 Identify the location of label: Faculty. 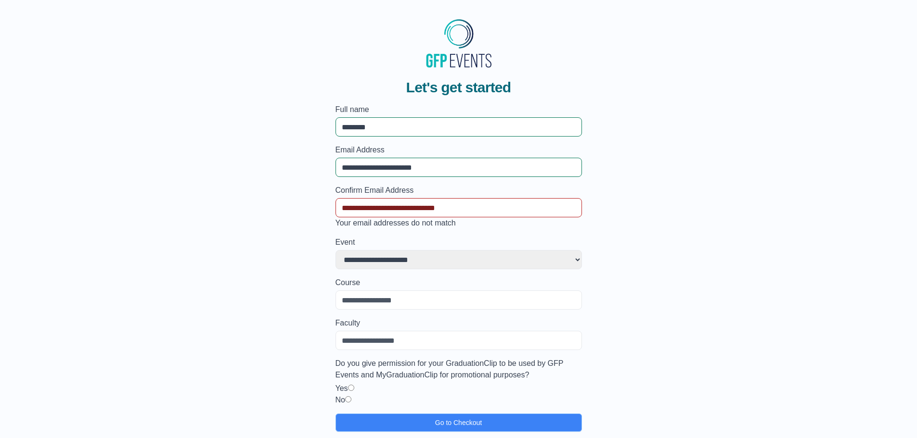
(459, 323).